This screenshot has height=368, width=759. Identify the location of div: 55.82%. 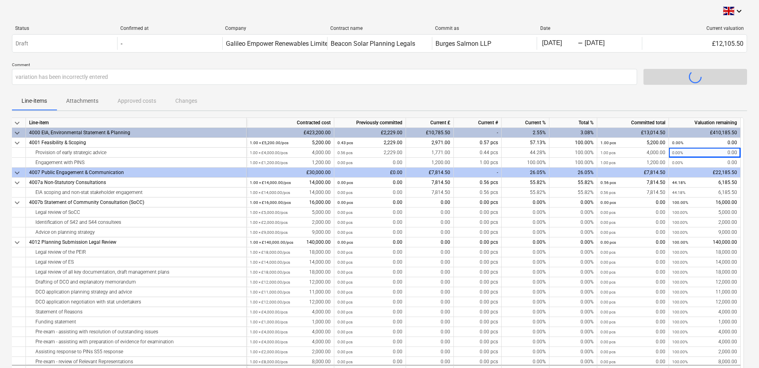
(526, 193).